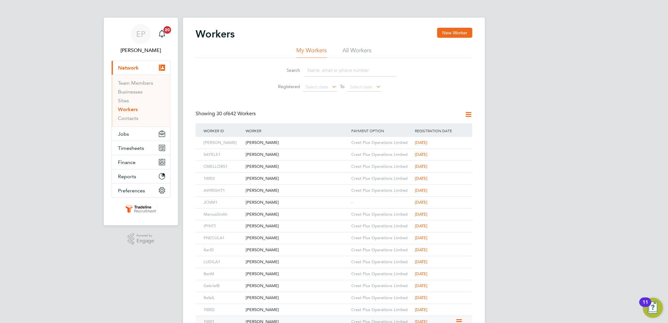 Image resolution: width=668 pixels, height=323 pixels. I want to click on label: Search, so click(286, 70).